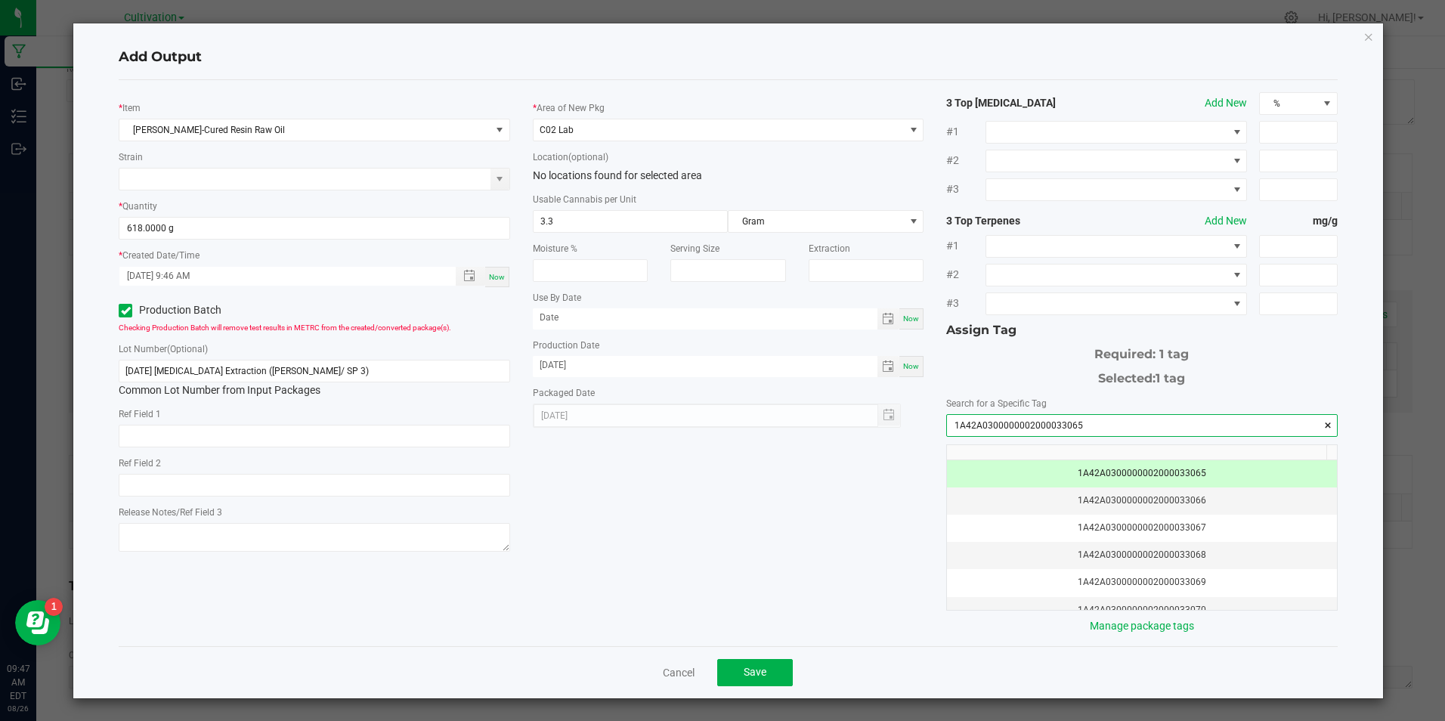 The width and height of the screenshot is (1445, 721). What do you see at coordinates (816, 221) in the screenshot?
I see `span: Gram` at bounding box center [816, 221].